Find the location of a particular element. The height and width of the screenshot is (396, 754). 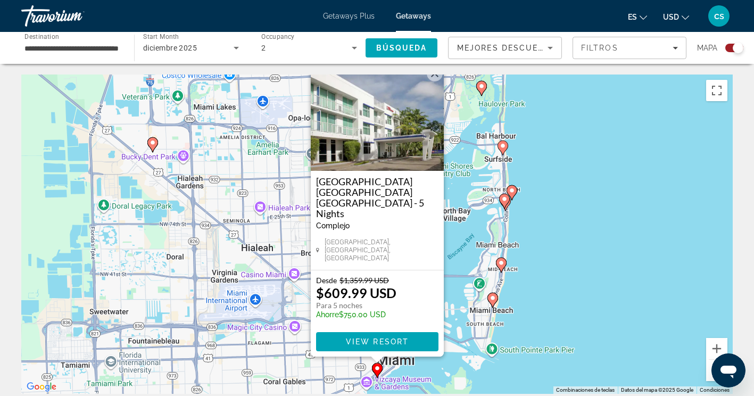

button: Change currency is located at coordinates (676, 16).